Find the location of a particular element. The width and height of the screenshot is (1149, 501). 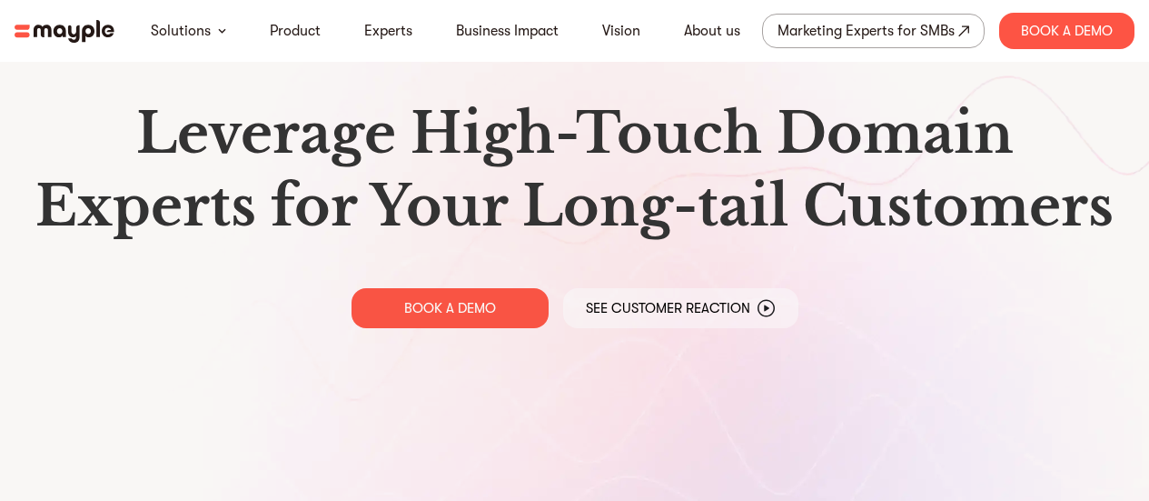

a: BOOK A DEMO is located at coordinates (450, 308).